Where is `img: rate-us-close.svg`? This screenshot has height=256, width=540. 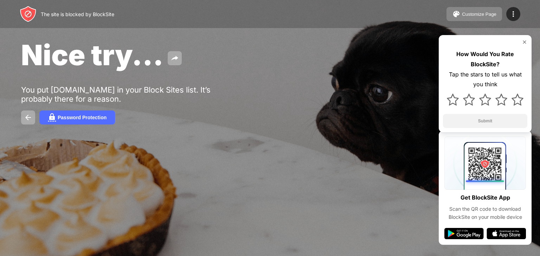
img: rate-us-close.svg is located at coordinates (524, 42).